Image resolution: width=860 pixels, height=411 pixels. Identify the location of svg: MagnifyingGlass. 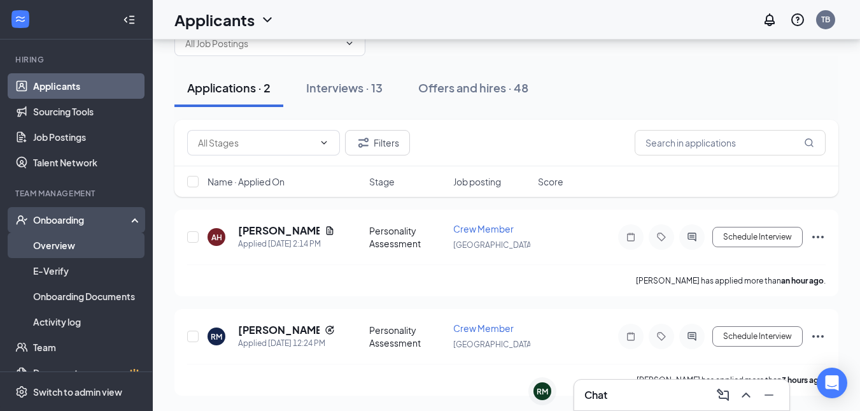
(809, 143).